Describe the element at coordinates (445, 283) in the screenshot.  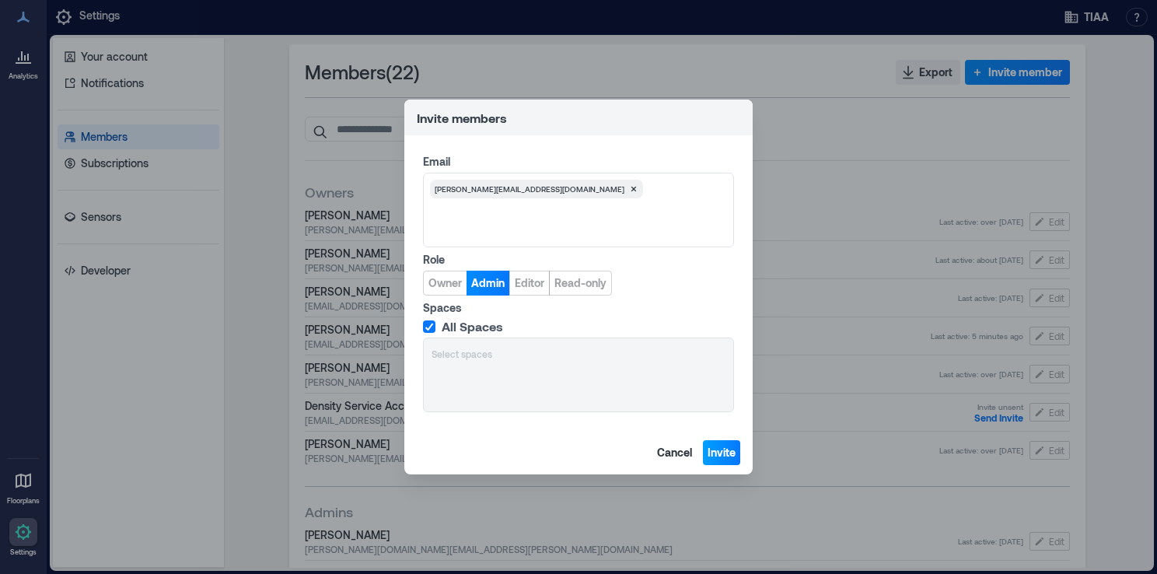
I see `span: Owner` at that location.